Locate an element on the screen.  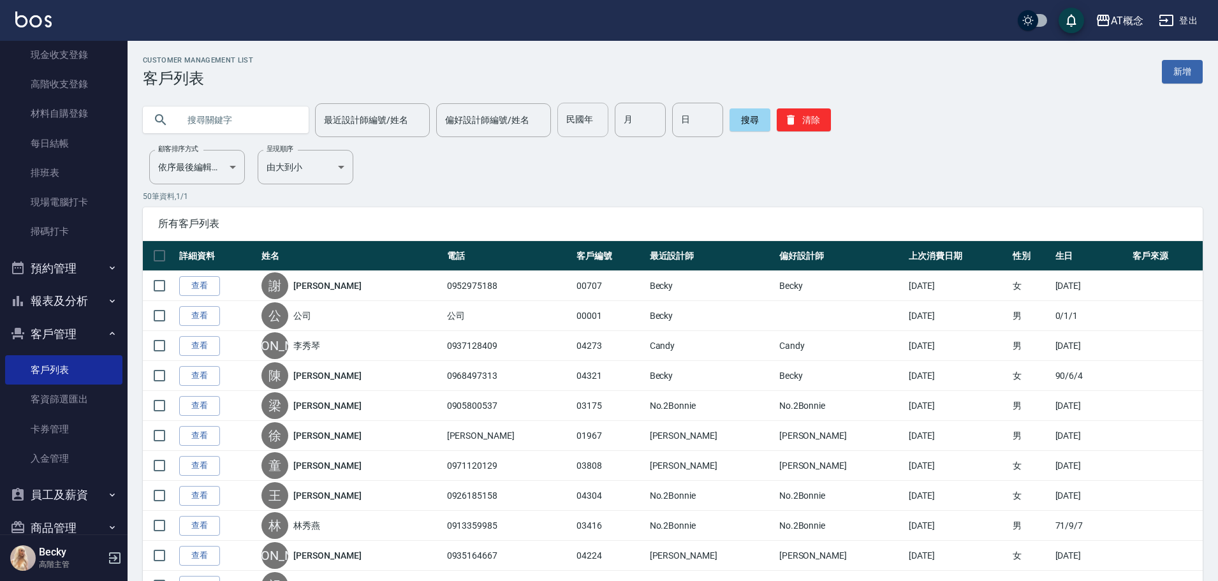
a: 每日結帳 is located at coordinates (64, 143).